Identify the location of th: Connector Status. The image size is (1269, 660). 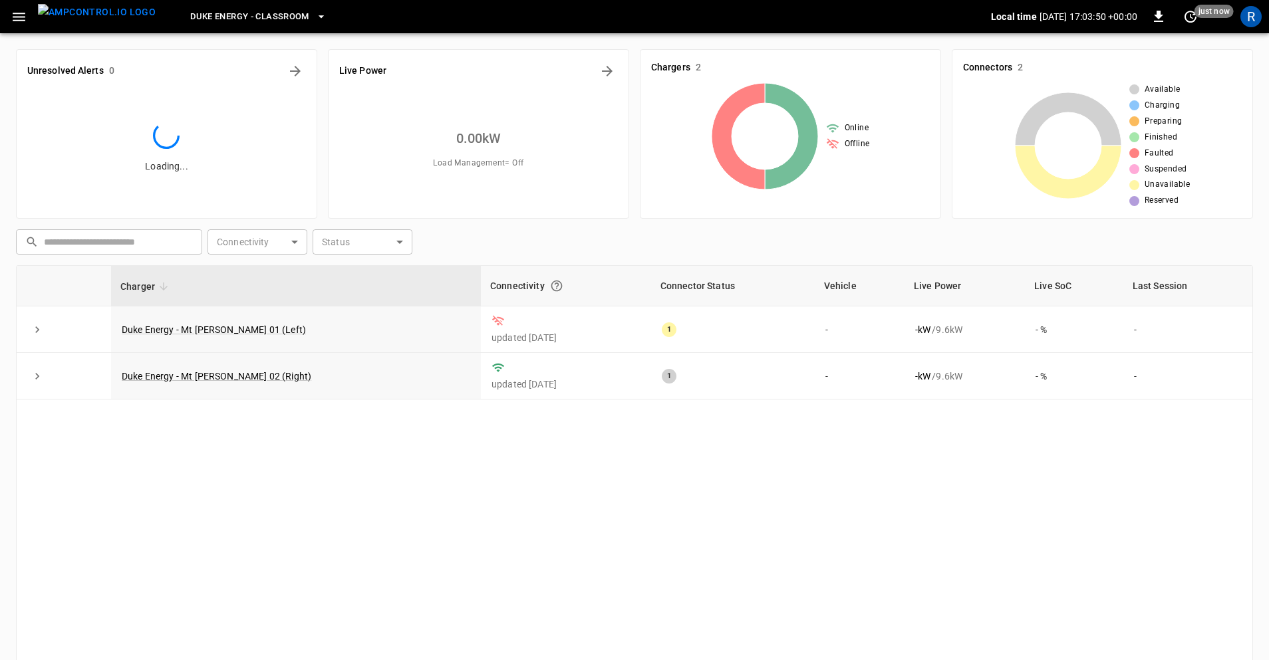
(733, 286).